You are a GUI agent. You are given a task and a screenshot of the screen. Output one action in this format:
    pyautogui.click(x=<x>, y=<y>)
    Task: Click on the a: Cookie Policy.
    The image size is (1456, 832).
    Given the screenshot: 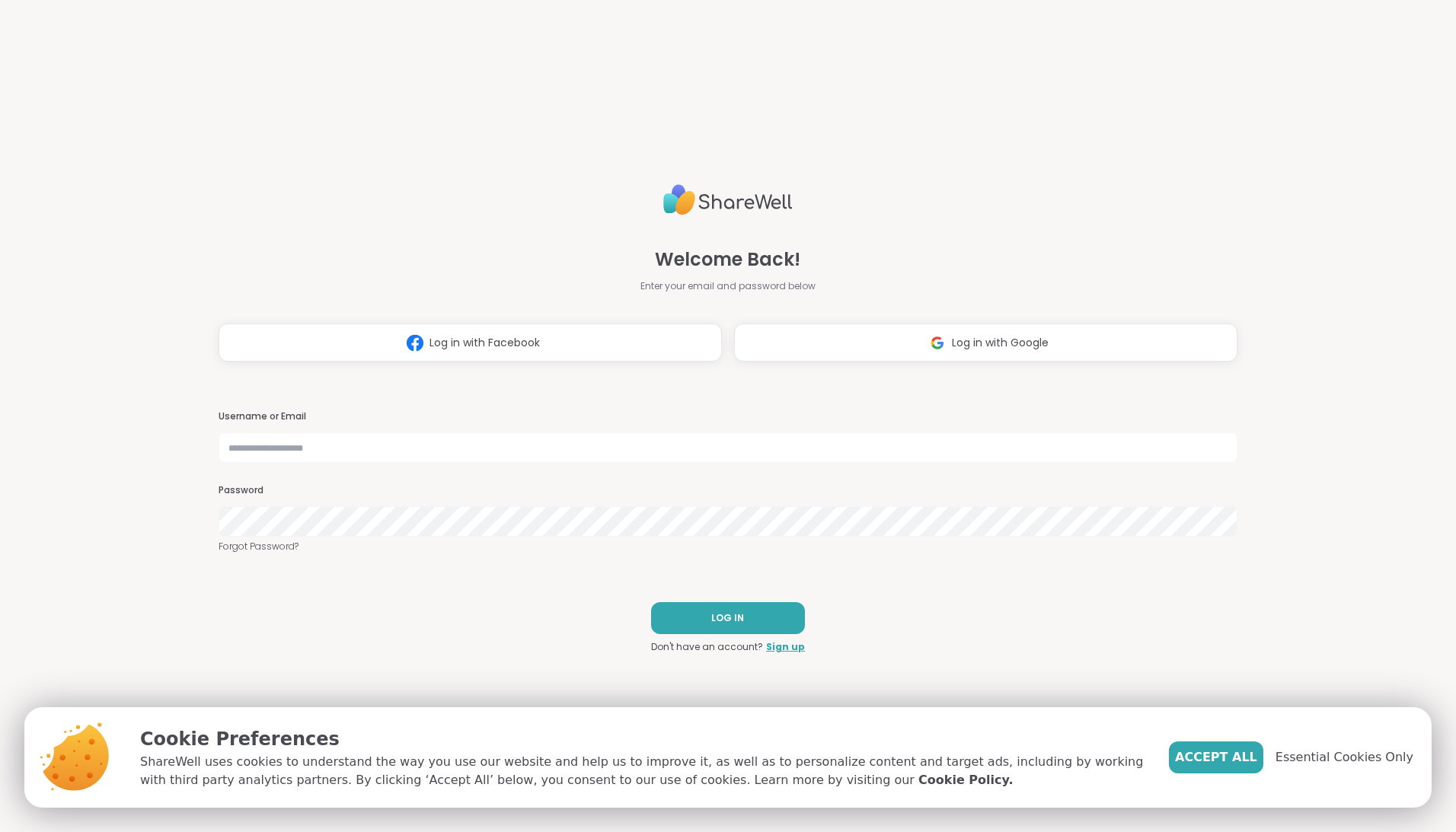 What is the action you would take?
    pyautogui.click(x=965, y=780)
    